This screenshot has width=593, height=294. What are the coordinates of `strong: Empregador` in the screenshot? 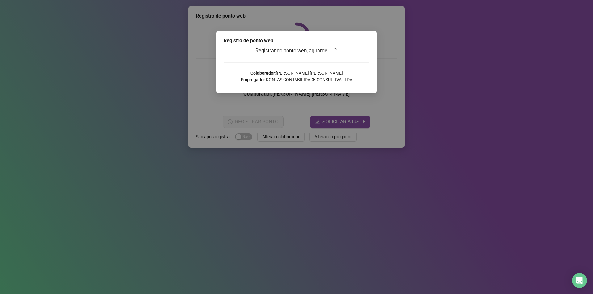 It's located at (253, 80).